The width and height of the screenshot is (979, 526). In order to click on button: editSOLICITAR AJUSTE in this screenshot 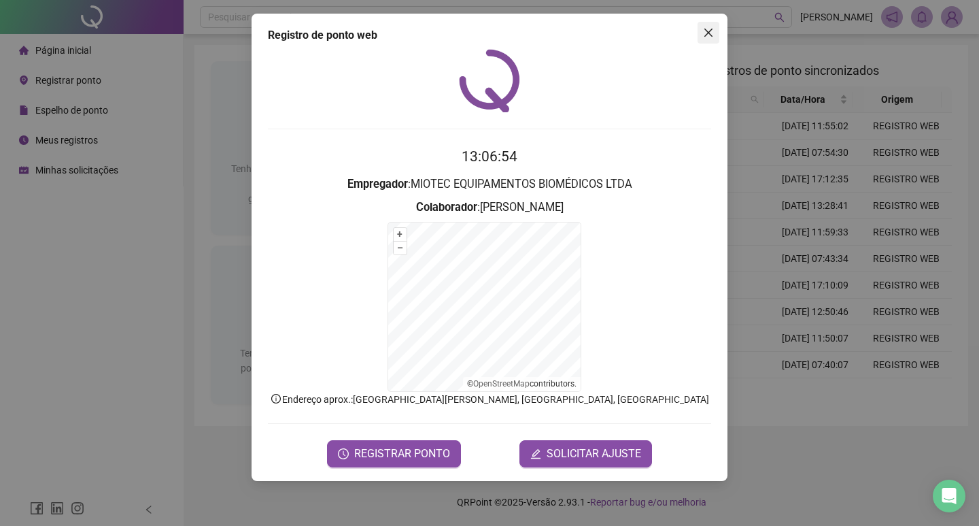, I will do `click(585, 453)`.